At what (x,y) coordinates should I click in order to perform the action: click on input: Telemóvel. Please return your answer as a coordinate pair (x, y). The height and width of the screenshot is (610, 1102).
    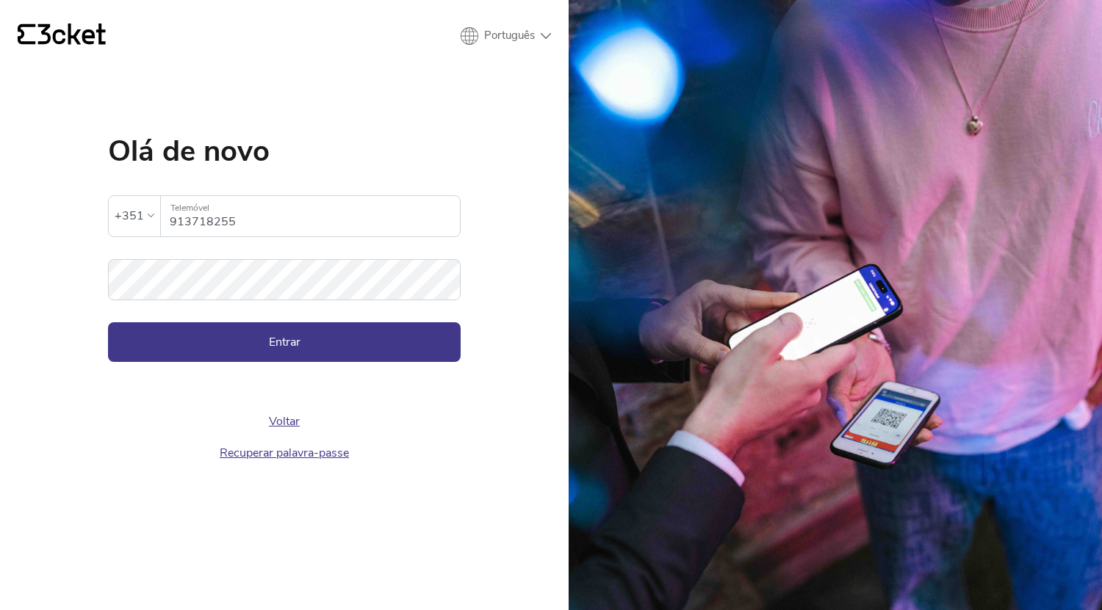
    Looking at the image, I should click on (314, 216).